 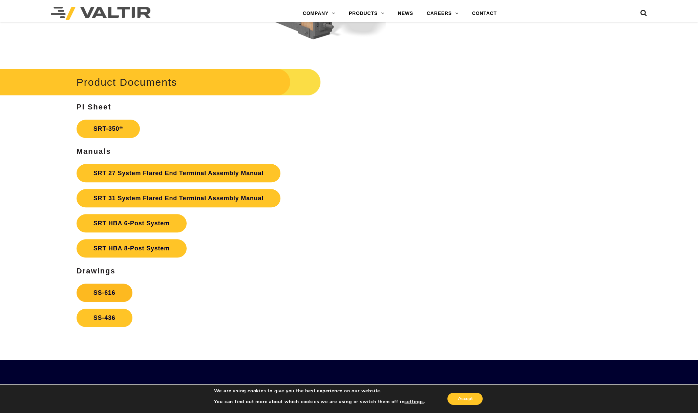 What do you see at coordinates (131, 223) in the screenshot?
I see `strong: SRT HBA 6-Post System` at bounding box center [131, 223].